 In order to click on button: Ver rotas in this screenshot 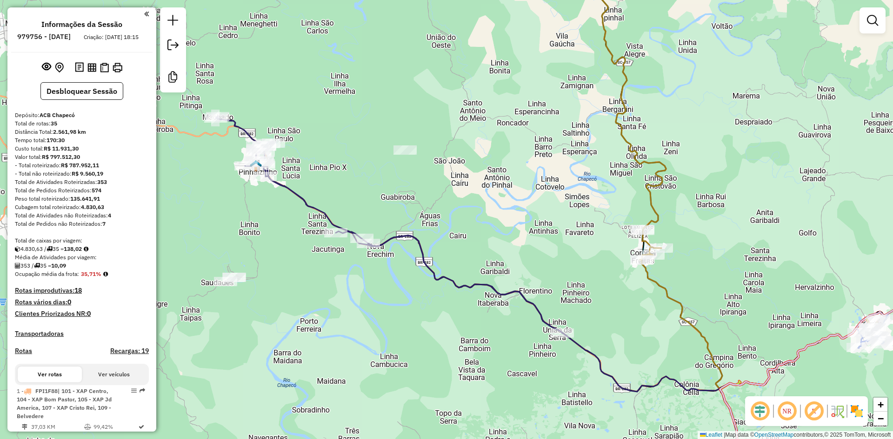, I will do `click(50, 375)`.